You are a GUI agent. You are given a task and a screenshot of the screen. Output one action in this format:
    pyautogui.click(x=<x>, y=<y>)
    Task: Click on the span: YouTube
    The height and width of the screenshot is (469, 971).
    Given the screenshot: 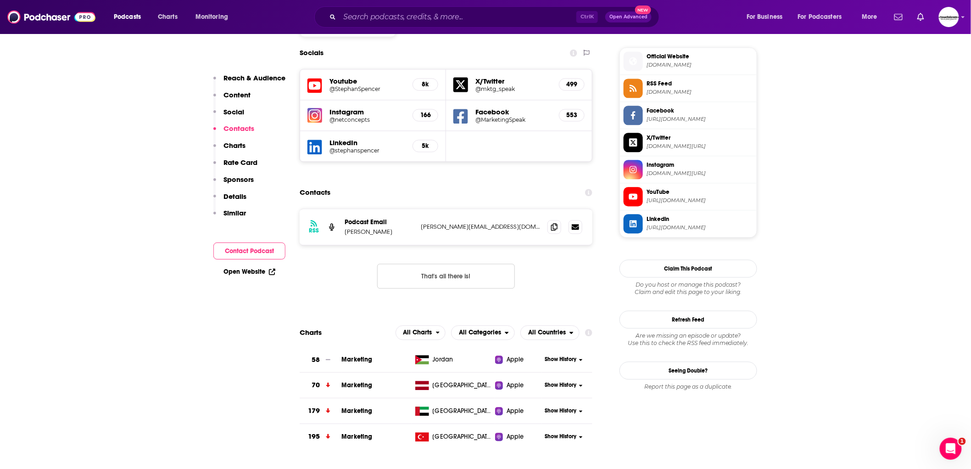 What is the action you would take?
    pyautogui.click(x=700, y=192)
    